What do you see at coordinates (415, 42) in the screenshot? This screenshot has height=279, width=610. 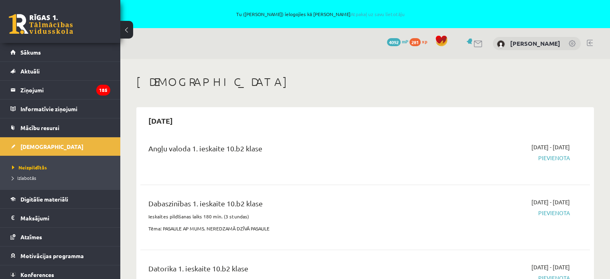 I see `span: 281` at bounding box center [415, 42].